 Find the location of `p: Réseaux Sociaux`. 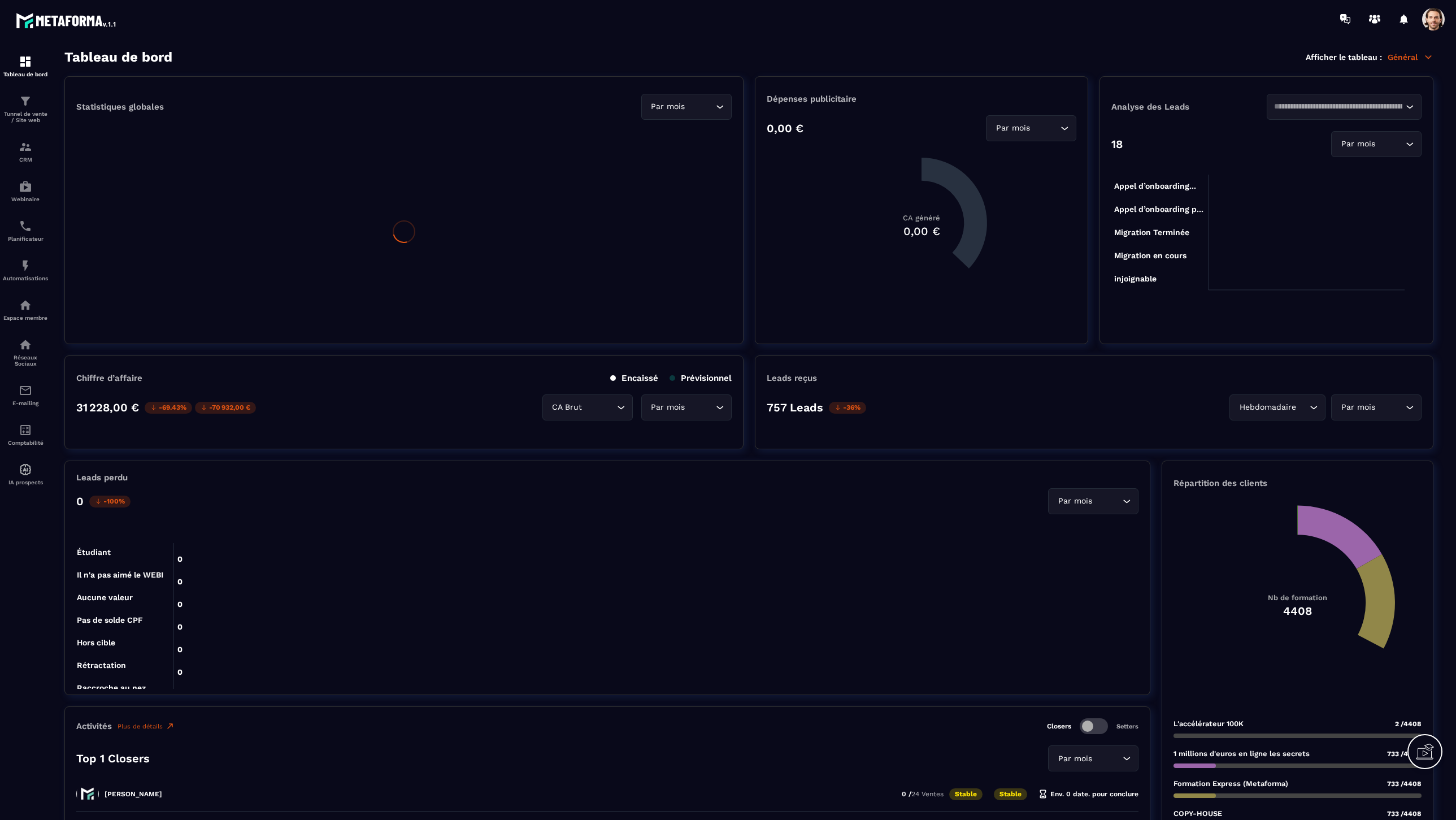

p: Réseaux Sociaux is located at coordinates (26, 360).